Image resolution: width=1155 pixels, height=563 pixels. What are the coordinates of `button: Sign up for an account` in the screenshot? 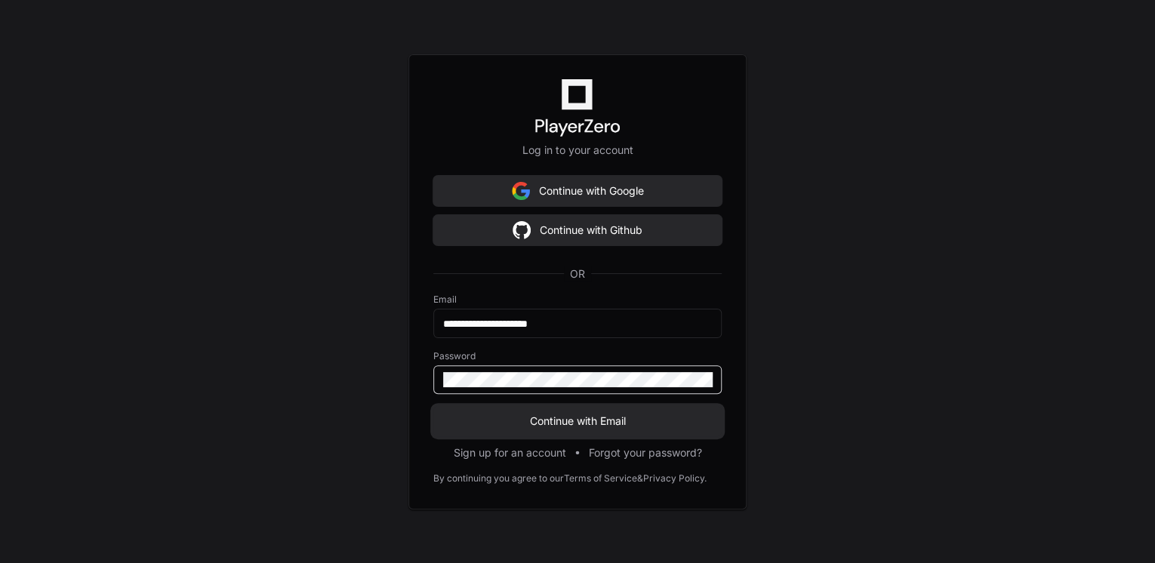 It's located at (509, 453).